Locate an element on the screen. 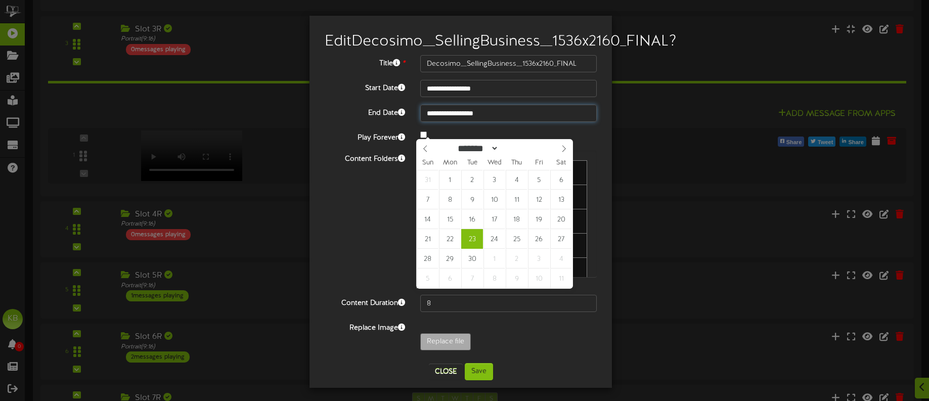 The height and width of the screenshot is (401, 929). span: September 5, 2025 is located at coordinates (538, 179).